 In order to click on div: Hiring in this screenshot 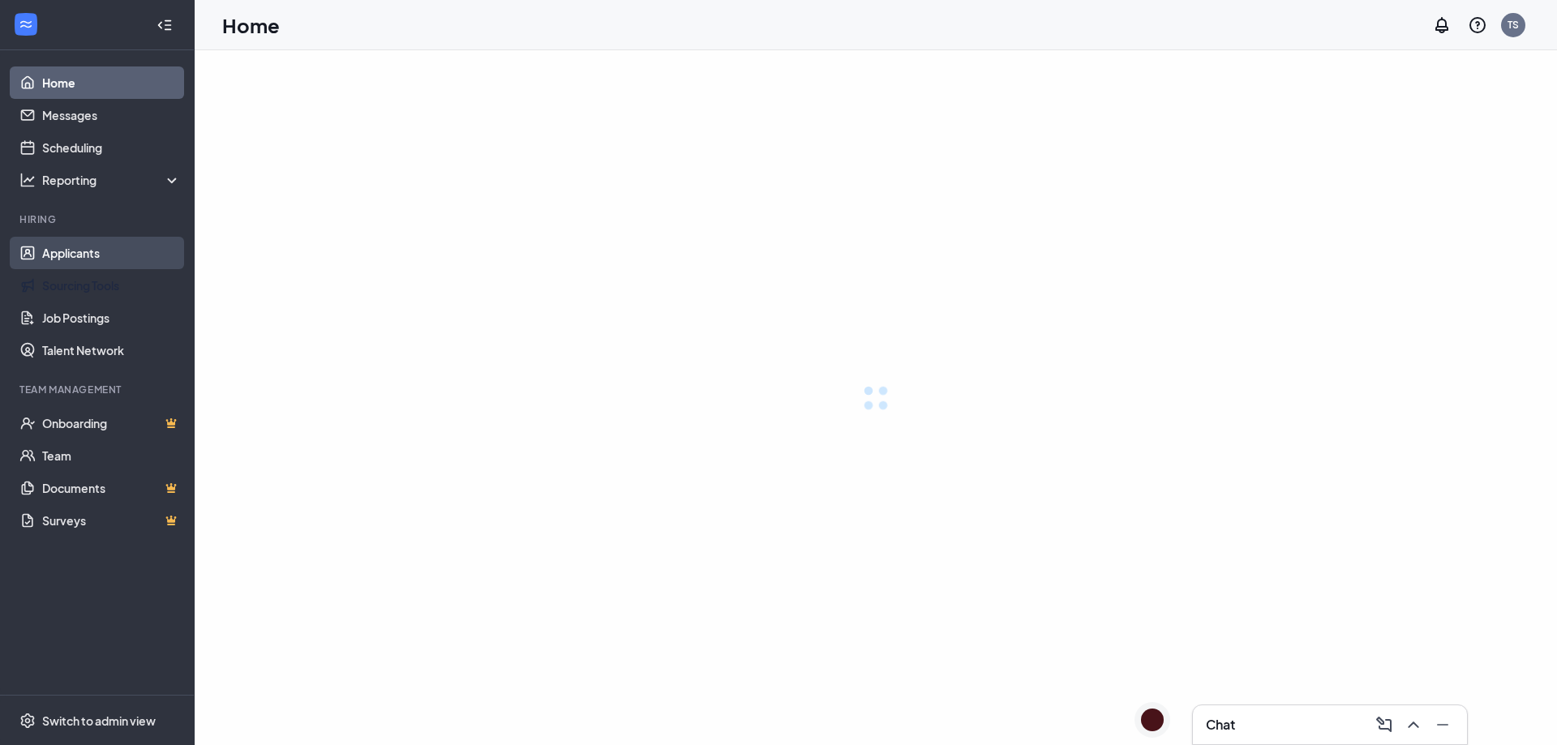, I will do `click(98, 219)`.